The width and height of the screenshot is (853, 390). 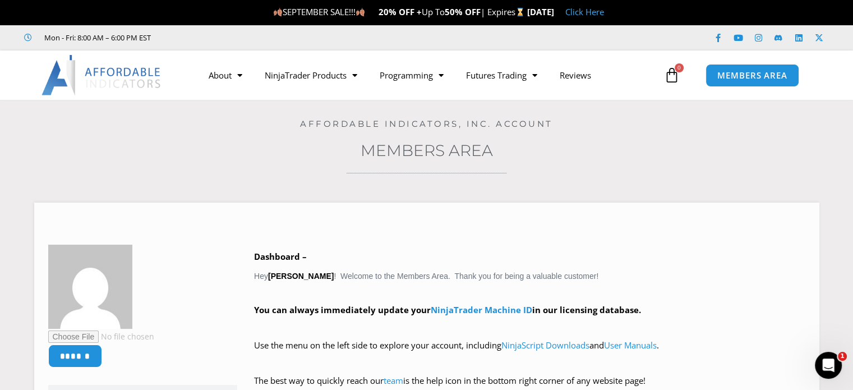 I want to click on span: Mon - Fri: 8:00 AM – 6:00 PM EST, so click(x=96, y=38).